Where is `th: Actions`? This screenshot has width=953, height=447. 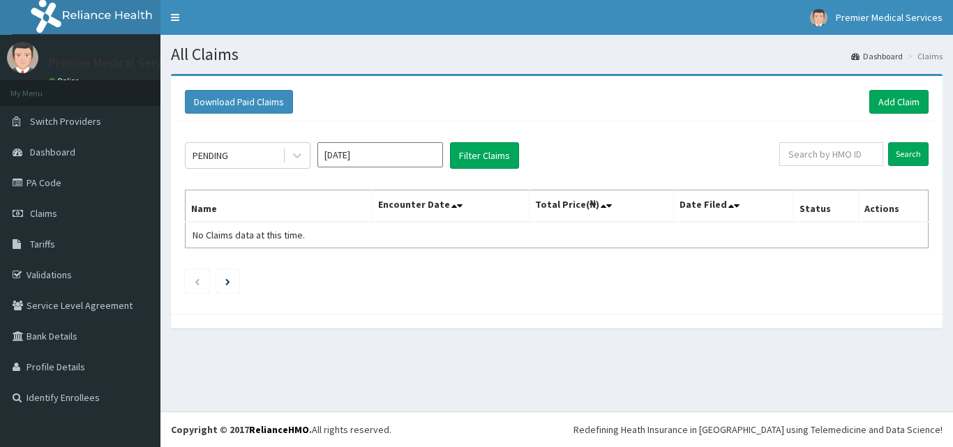
th: Actions is located at coordinates (893, 206).